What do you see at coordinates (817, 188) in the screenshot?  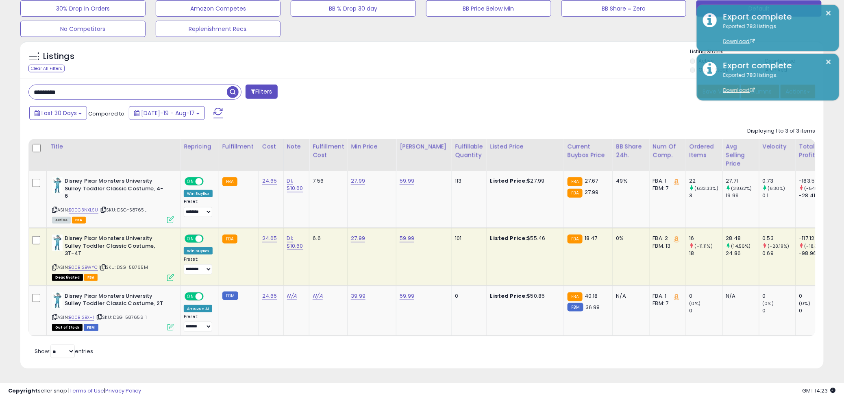 I see `small: (-546.15%)` at bounding box center [817, 188].